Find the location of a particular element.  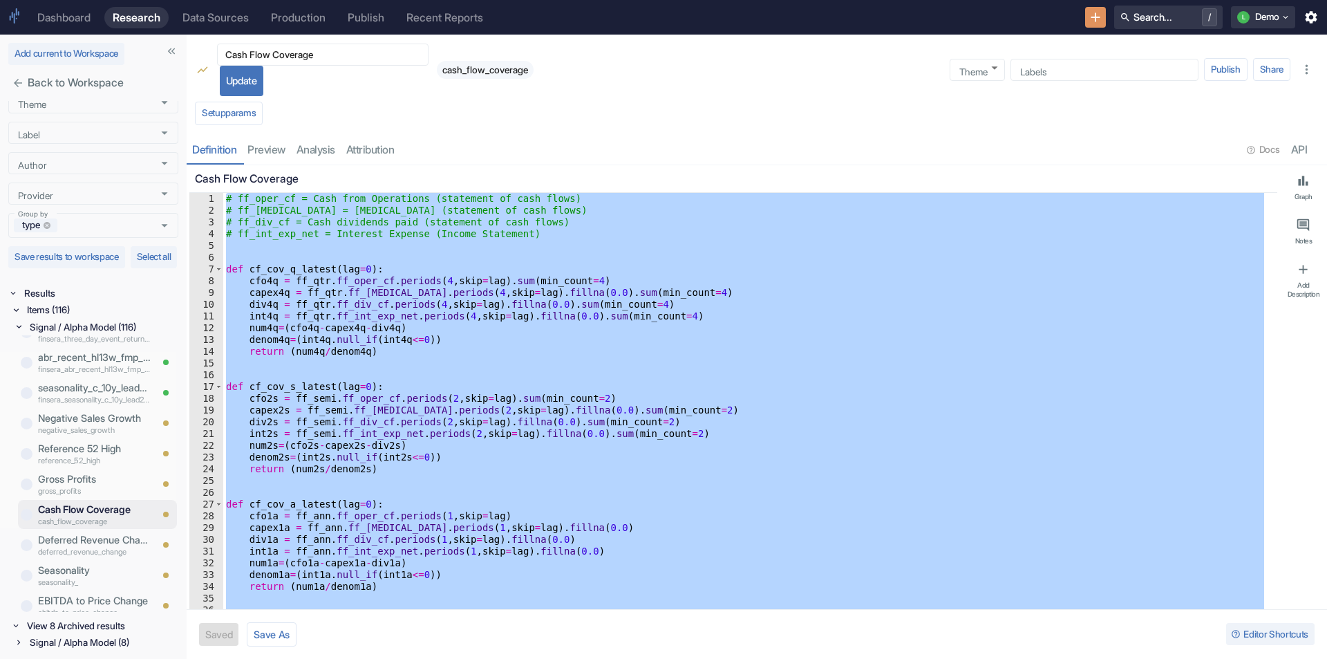

button: Collapse Sidebar is located at coordinates (171, 51).